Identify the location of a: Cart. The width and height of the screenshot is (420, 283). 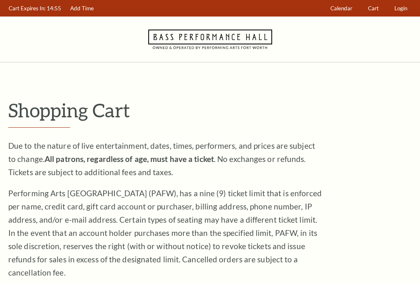
(374, 8).